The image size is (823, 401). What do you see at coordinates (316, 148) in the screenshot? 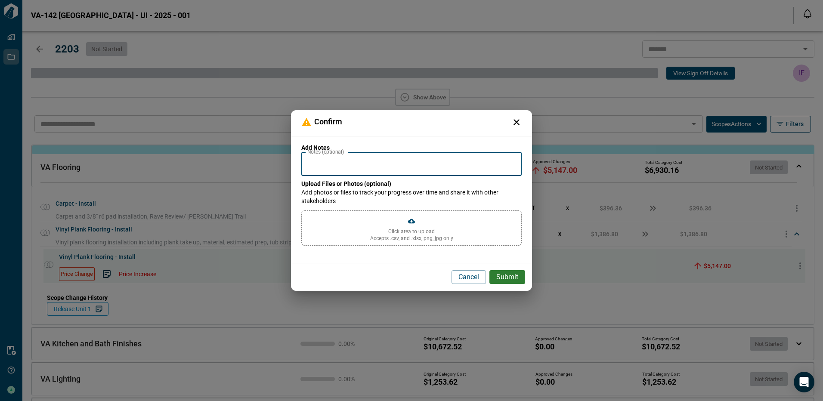
I see `span: Add Notes` at bounding box center [316, 148].